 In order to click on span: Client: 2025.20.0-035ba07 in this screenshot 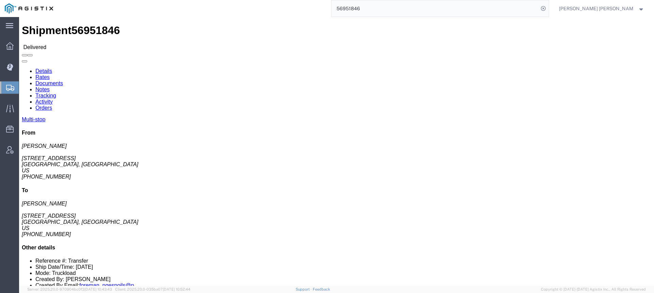, I will do `click(153, 289)`.